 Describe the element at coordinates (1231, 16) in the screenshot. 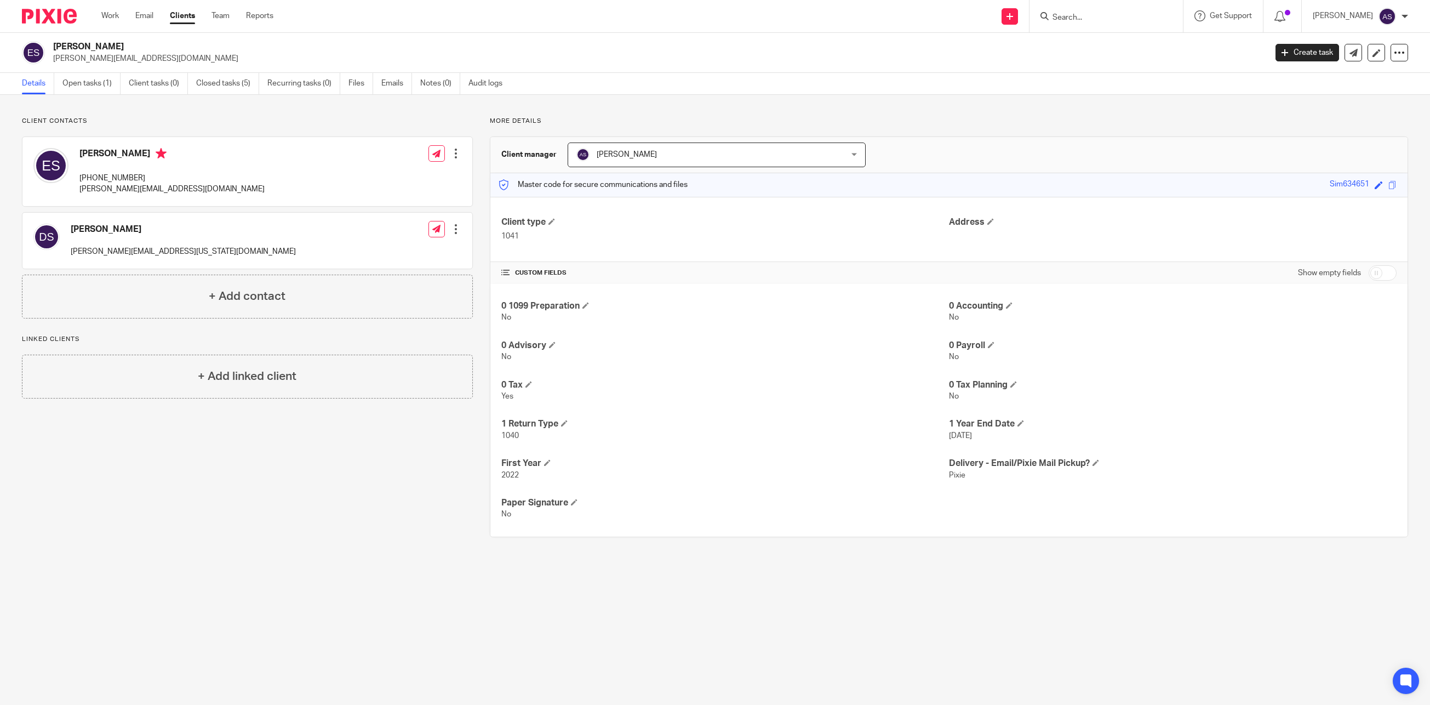

I see `span: Get Support` at that location.